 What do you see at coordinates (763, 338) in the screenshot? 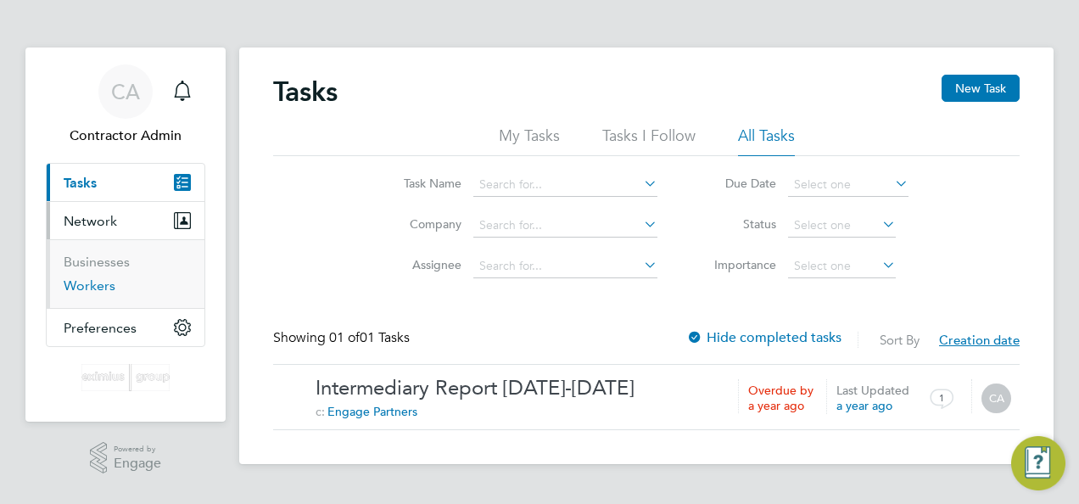
I see `label: Hide completed tasks` at bounding box center [763, 338].